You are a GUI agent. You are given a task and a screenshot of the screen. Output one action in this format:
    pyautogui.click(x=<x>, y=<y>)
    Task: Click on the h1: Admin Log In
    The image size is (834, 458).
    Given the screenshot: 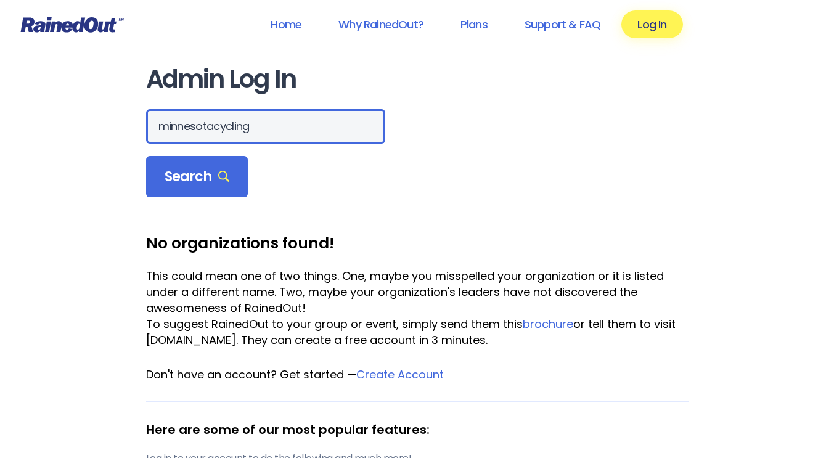 What is the action you would take?
    pyautogui.click(x=417, y=79)
    